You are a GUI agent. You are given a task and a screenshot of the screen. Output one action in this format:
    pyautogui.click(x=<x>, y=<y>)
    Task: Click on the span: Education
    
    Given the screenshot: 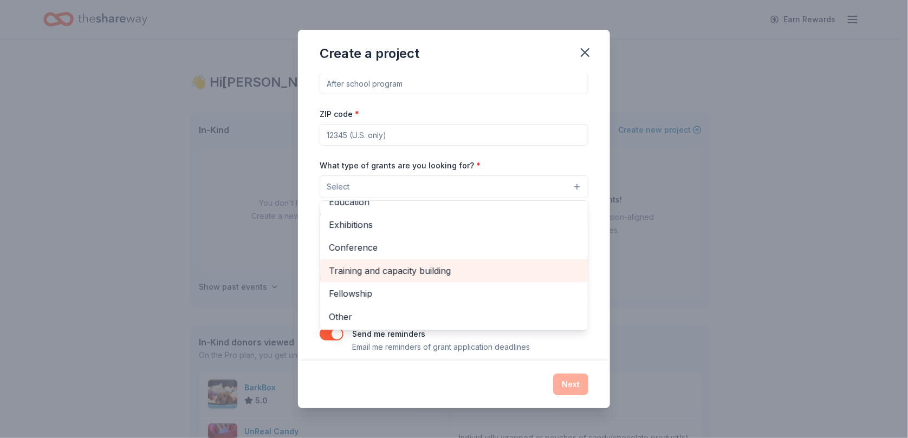 What is the action you would take?
    pyautogui.click(x=454, y=202)
    